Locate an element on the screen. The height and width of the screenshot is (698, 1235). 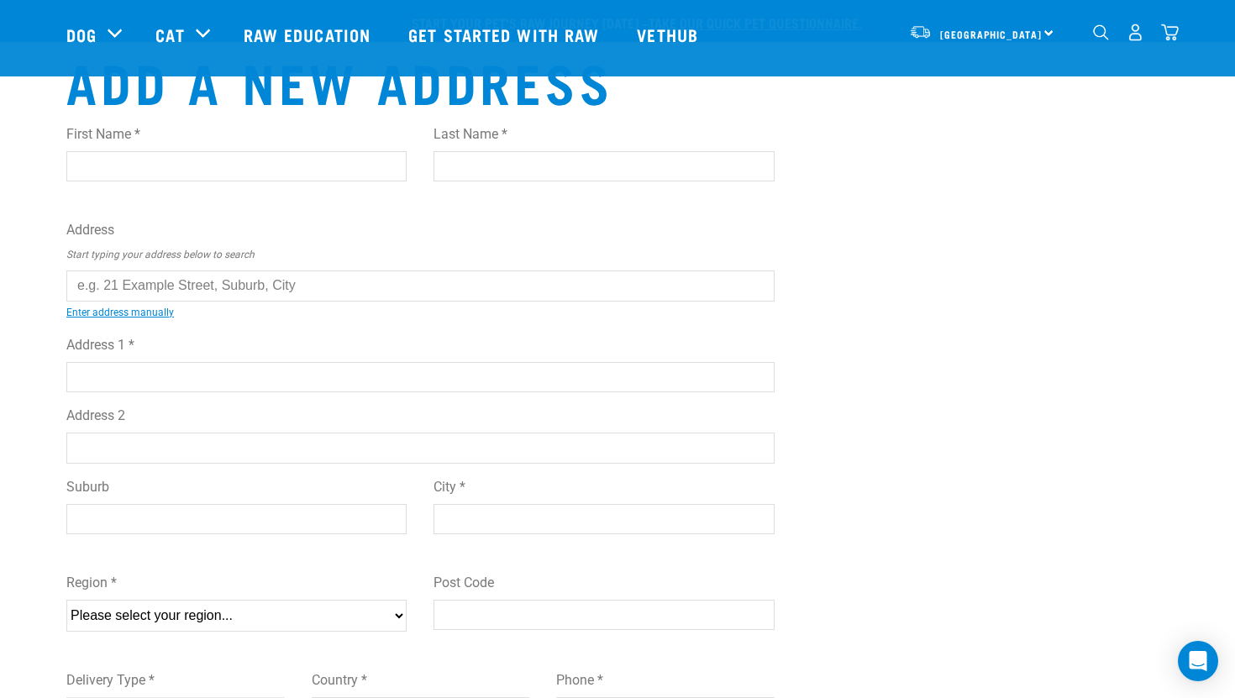
img: home-icon@2x.png is located at coordinates (1169, 32).